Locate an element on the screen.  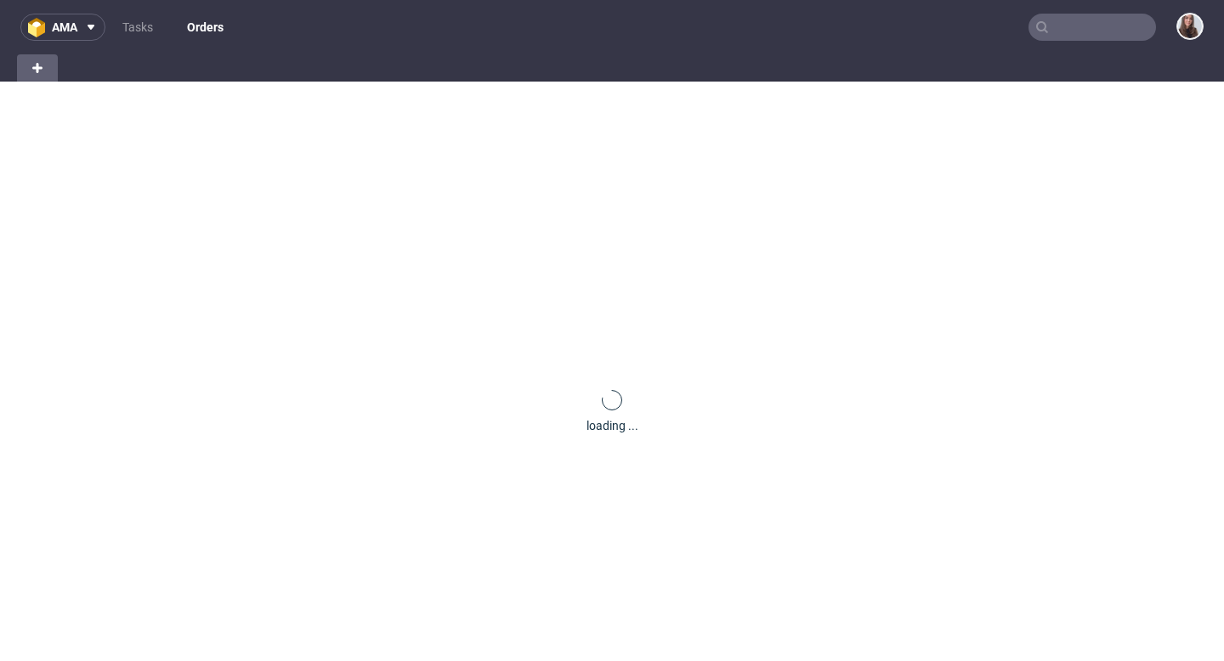
a: Orders is located at coordinates (205, 27).